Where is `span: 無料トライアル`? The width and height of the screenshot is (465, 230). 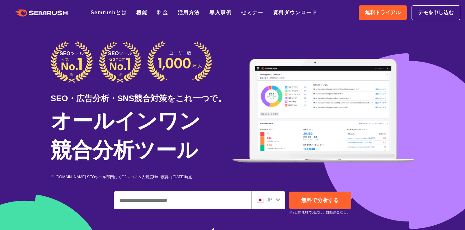
span: 無料トライアル is located at coordinates (383, 13).